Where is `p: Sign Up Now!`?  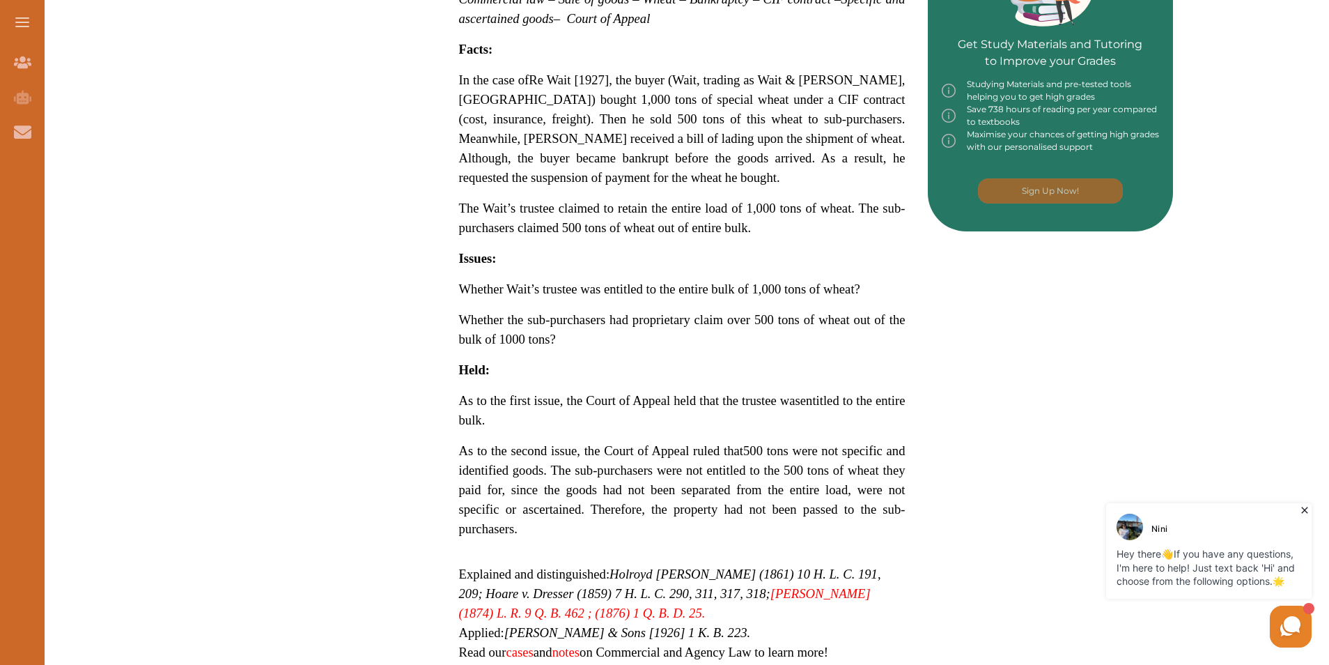
p: Sign Up Now! is located at coordinates (1051, 191).